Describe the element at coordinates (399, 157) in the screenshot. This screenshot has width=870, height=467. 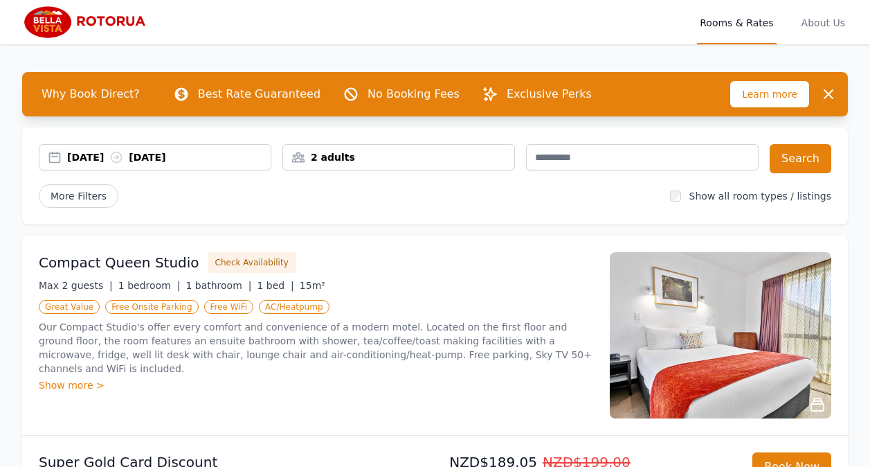
I see `div: 2 adults` at that location.